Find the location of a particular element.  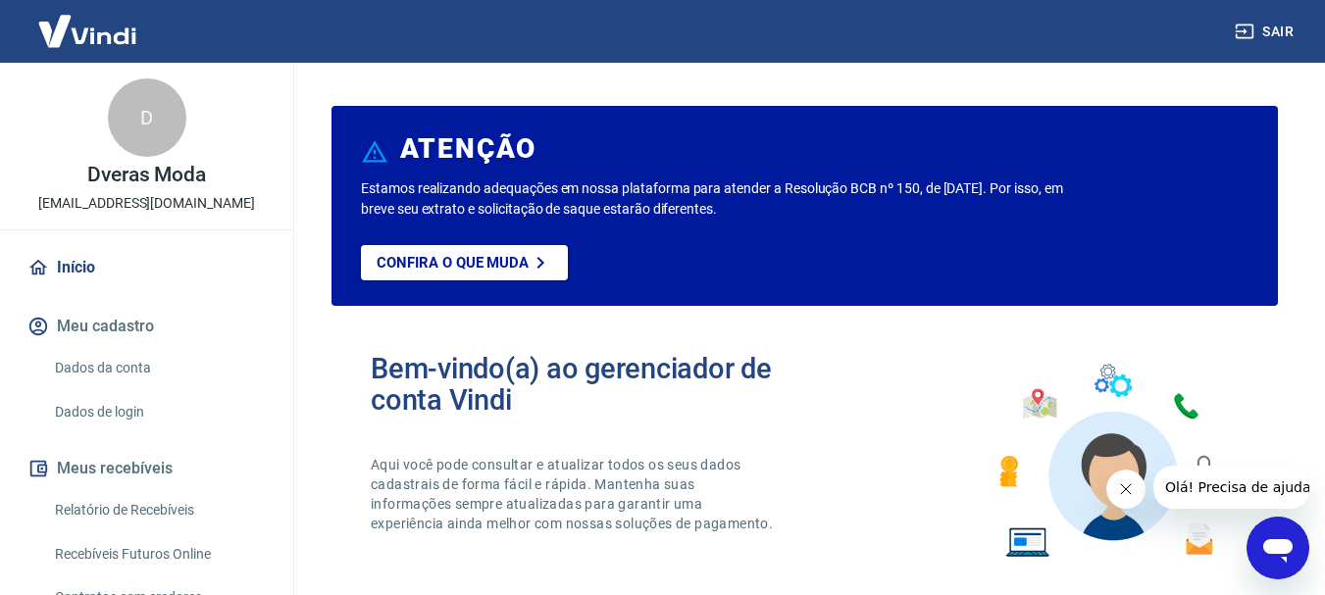

button: Meus recebíveis is located at coordinates (146, 469).